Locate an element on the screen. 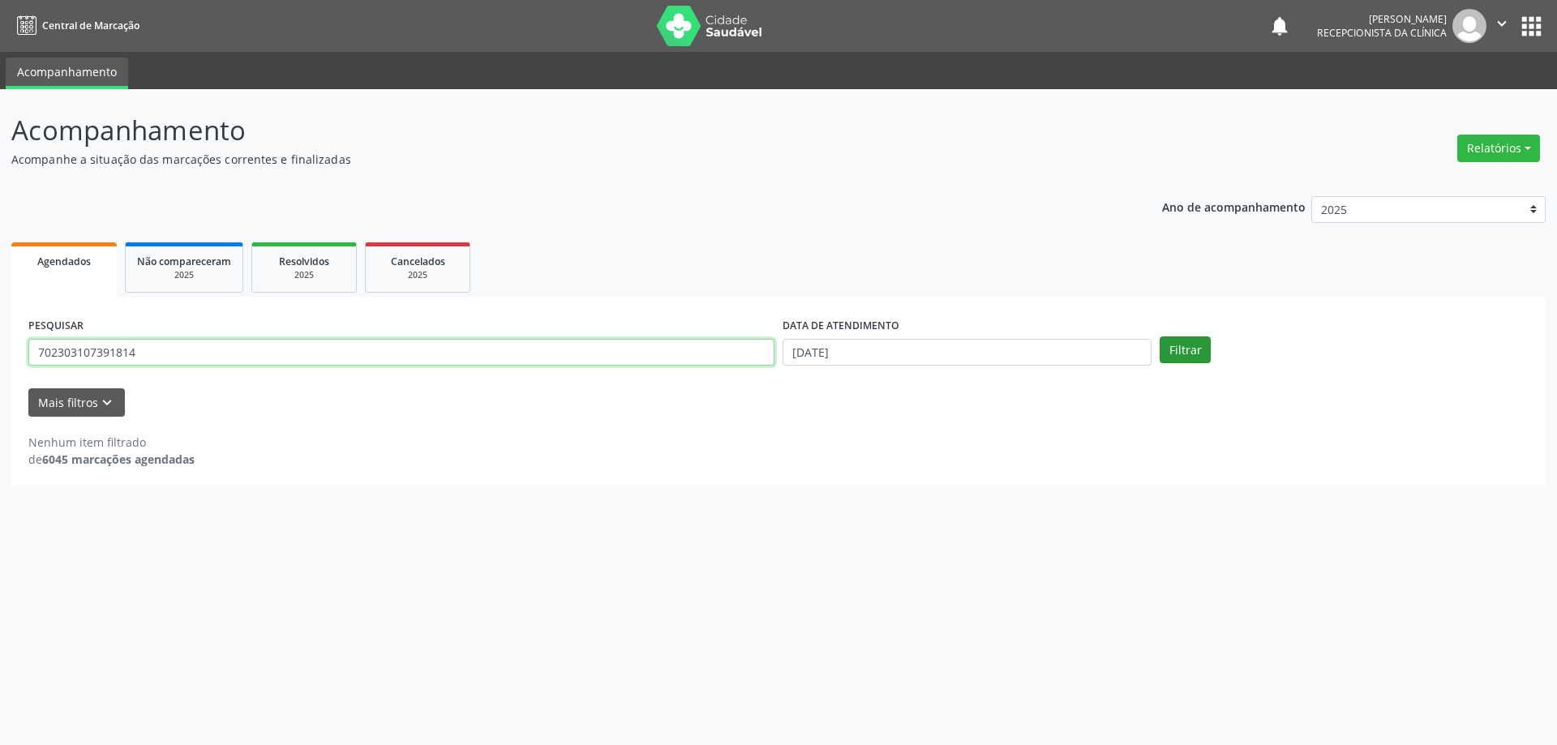 The height and width of the screenshot is (745, 1557). button: Filtrar is located at coordinates (1185, 350).